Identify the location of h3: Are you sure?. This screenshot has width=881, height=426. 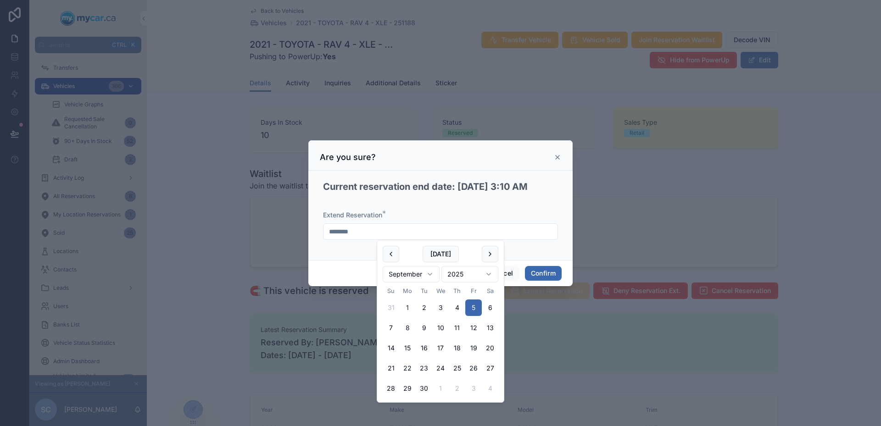
(348, 157).